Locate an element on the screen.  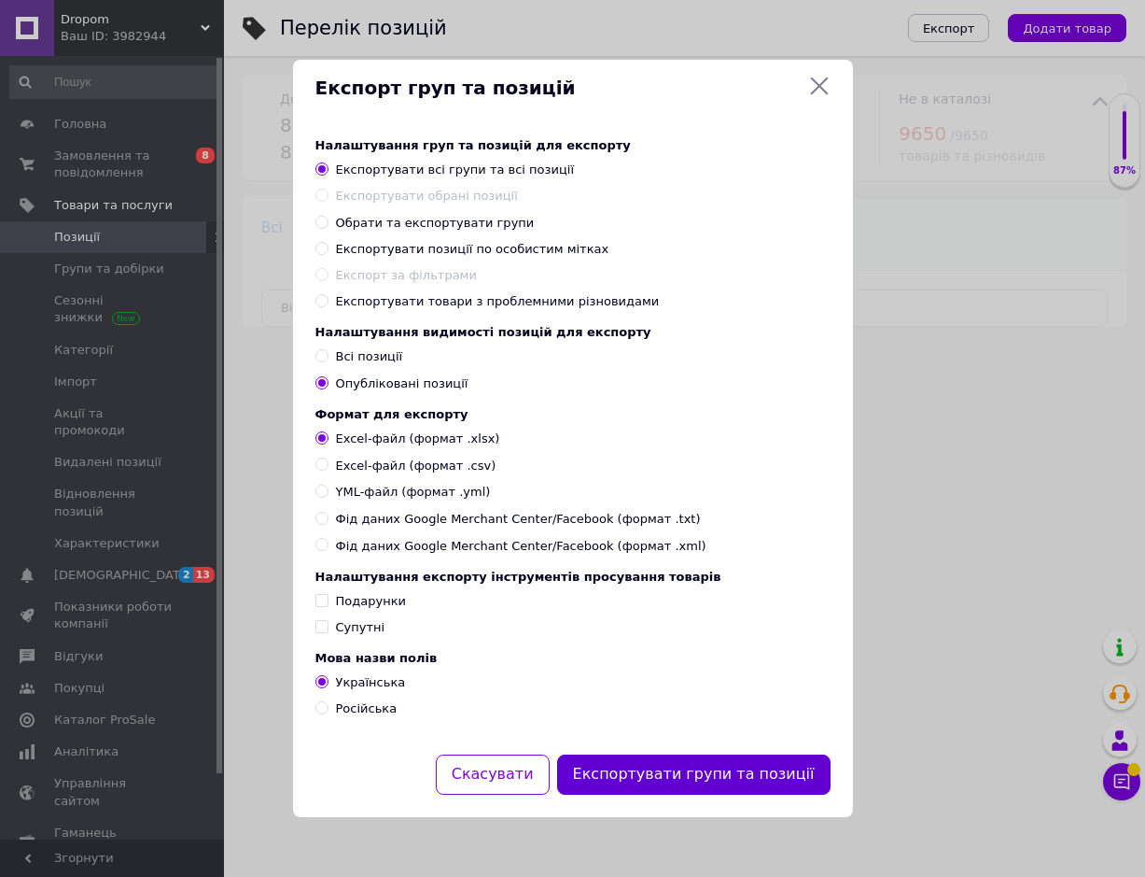
div: Налаштування груп та позицій для експорту is located at coordinates (573, 145).